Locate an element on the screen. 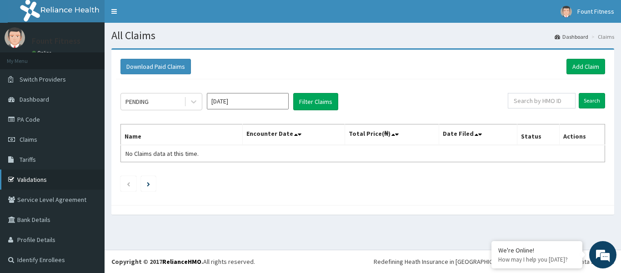 The width and height of the screenshot is (621, 273). p: Fount Fitness is located at coordinates (56, 41).